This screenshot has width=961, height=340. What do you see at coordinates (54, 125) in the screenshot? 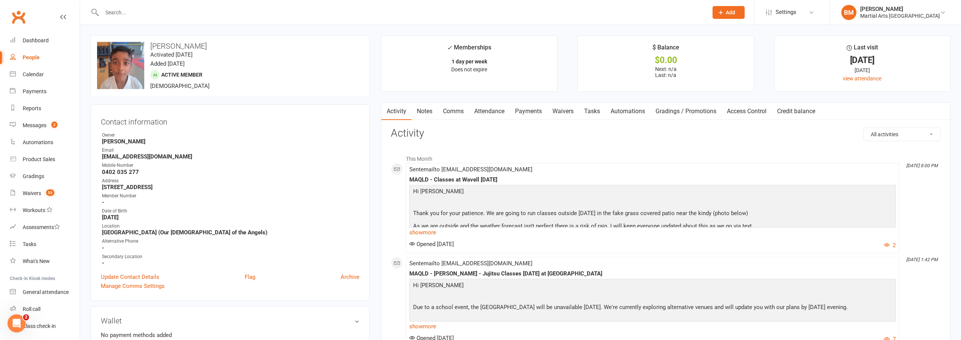
I see `span: 2` at bounding box center [54, 125].